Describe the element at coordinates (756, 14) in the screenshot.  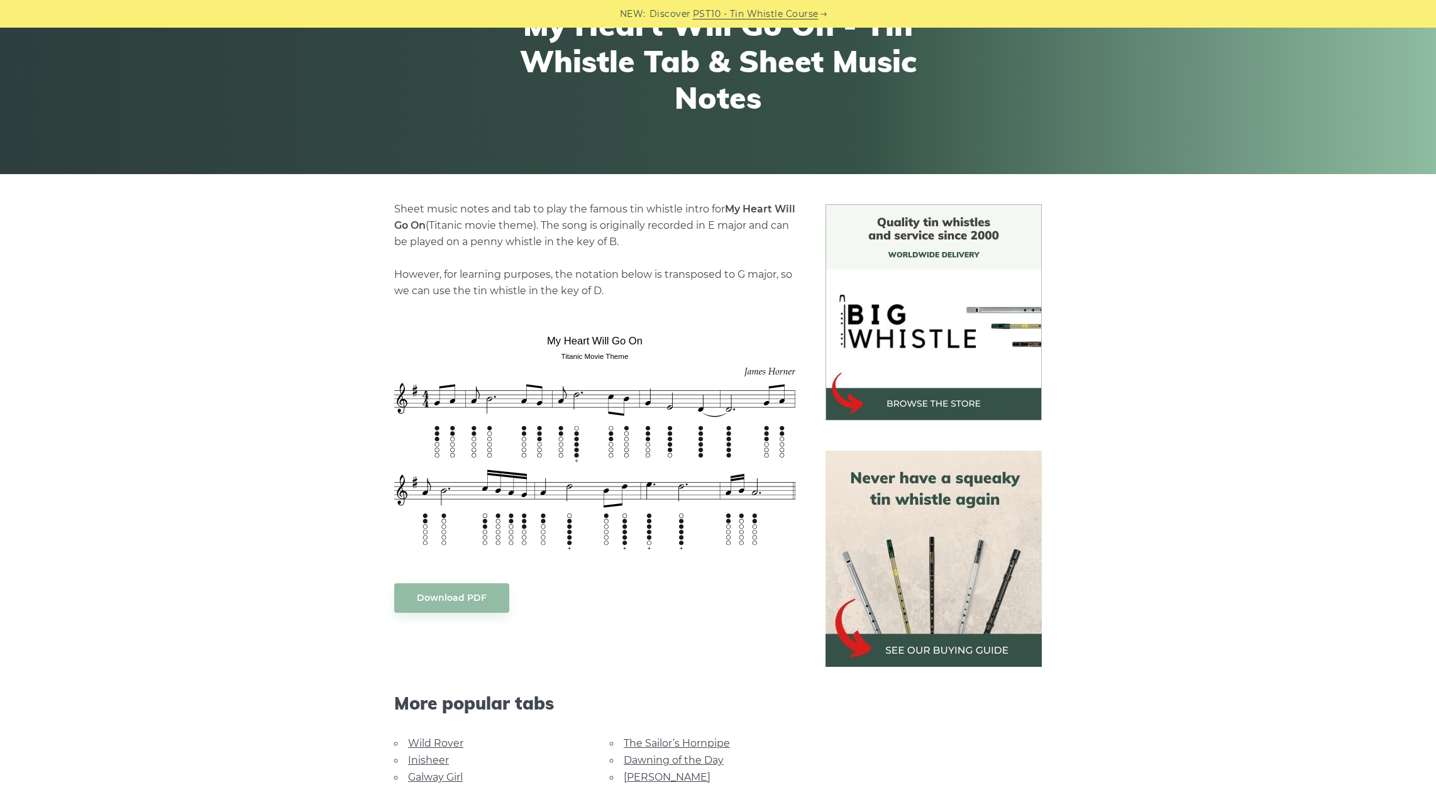
I see `a: PST10 - Tin Whistle Course` at that location.